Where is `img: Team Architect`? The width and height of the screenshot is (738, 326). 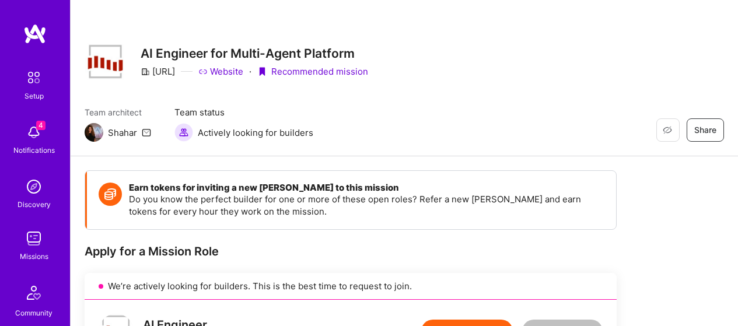 img: Team Architect is located at coordinates (94, 132).